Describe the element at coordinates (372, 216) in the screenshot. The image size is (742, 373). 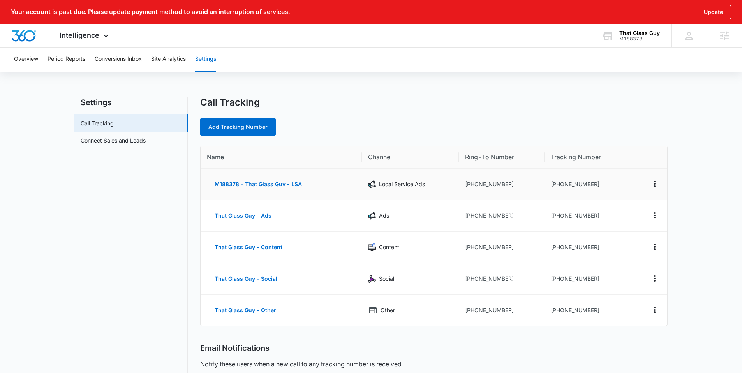
I see `img: Ads` at that location.